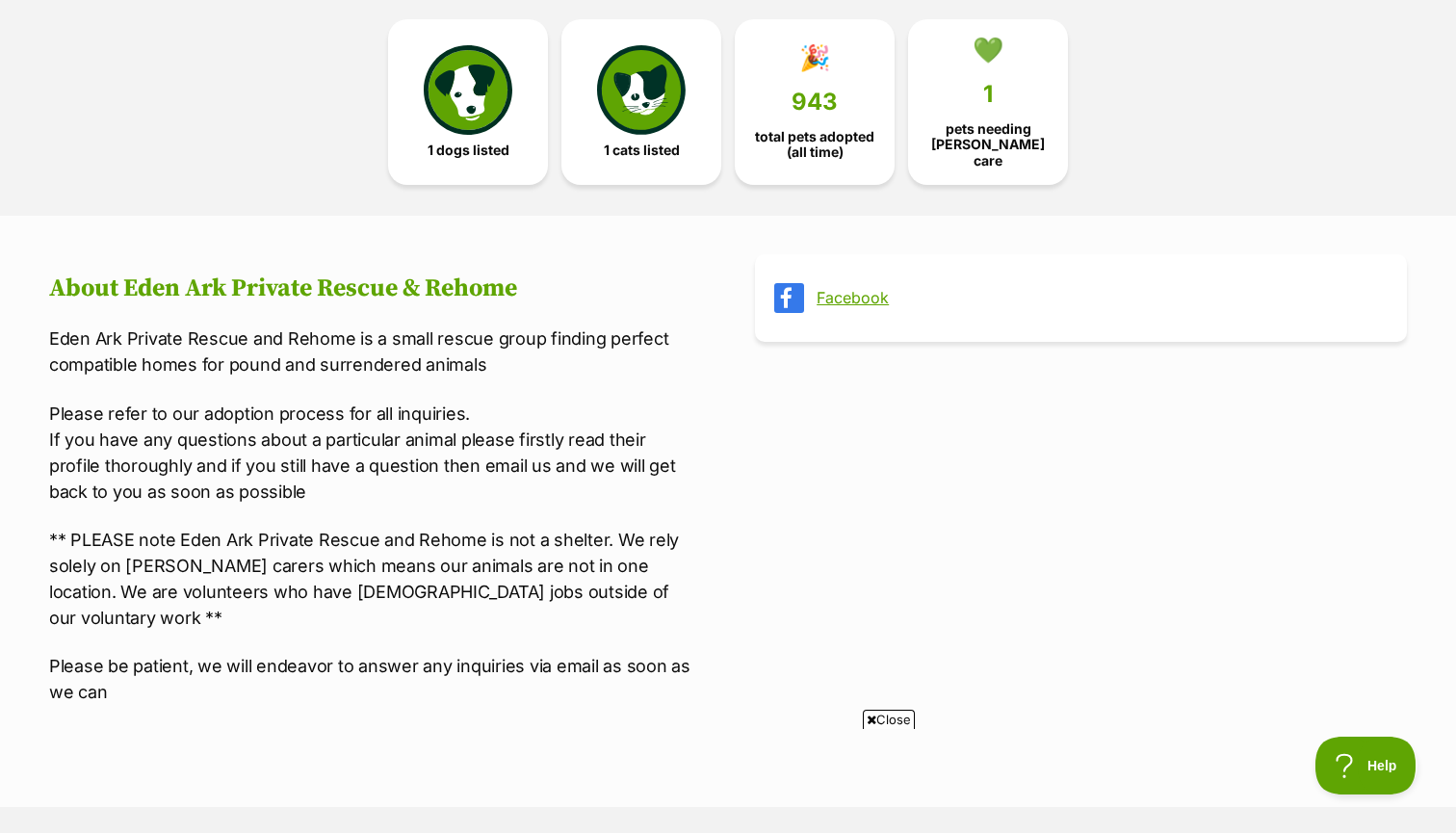 The width and height of the screenshot is (1456, 833). What do you see at coordinates (468, 90) in the screenshot?
I see `img: petrescue-icon-eee76f85a60ef55c4a1927667547b313a7c0e82042636edf73dce9c88f694885.svg` at bounding box center [468, 90].